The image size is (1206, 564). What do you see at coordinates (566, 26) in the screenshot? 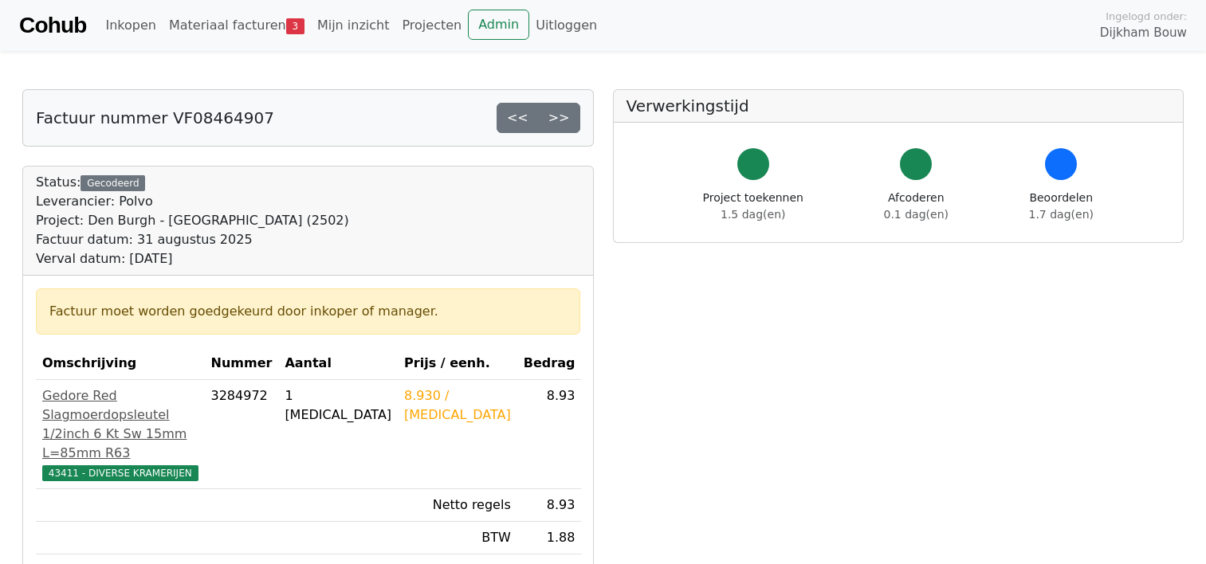
I see `a: Uitloggen` at bounding box center [566, 26].